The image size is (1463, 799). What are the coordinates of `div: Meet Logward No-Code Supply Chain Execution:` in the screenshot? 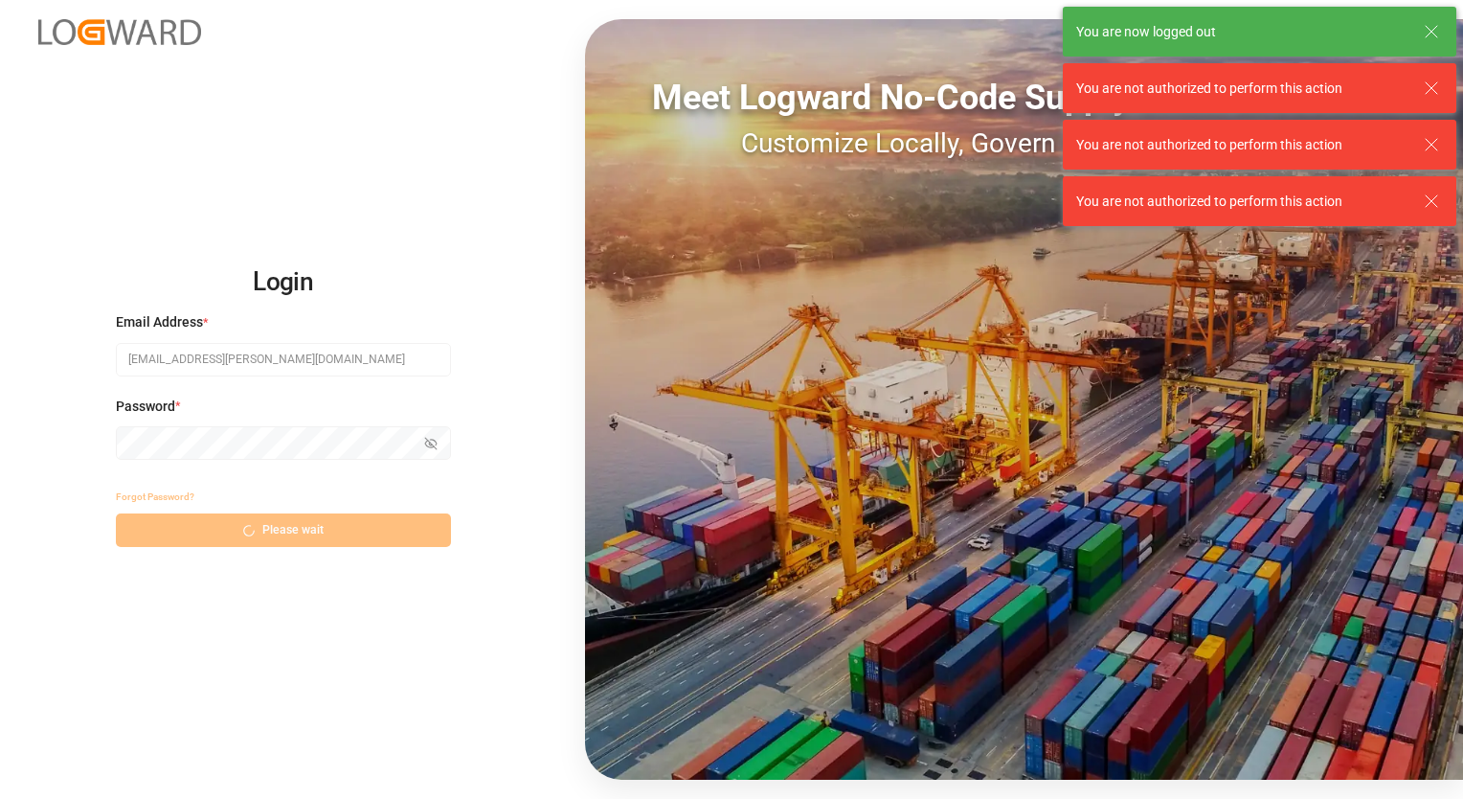 It's located at (1024, 98).